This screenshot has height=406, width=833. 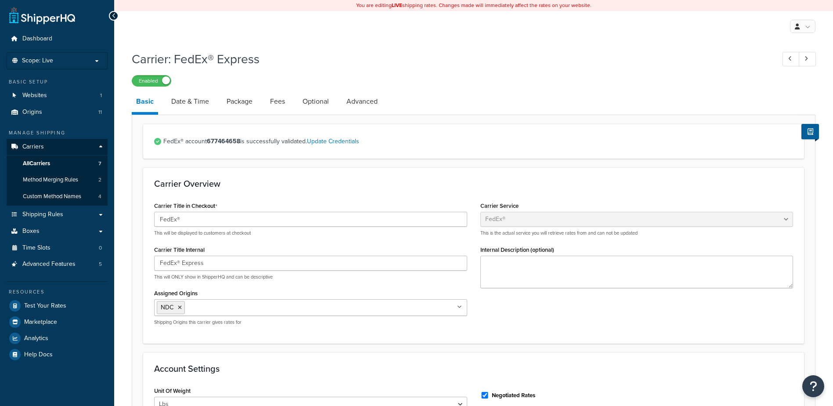 What do you see at coordinates (49, 264) in the screenshot?
I see `span: Advanced Features` at bounding box center [49, 264].